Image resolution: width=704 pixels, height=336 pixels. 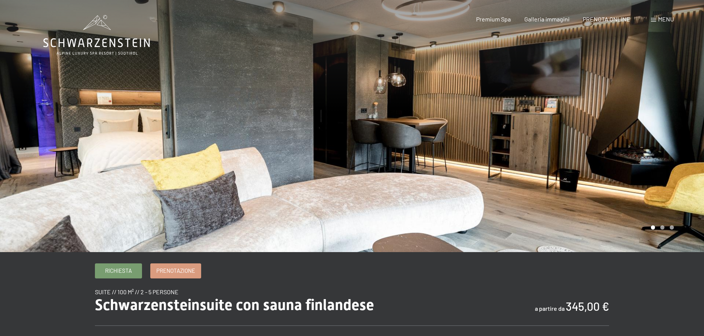 What do you see at coordinates (493, 19) in the screenshot?
I see `a: Premium Spa` at bounding box center [493, 19].